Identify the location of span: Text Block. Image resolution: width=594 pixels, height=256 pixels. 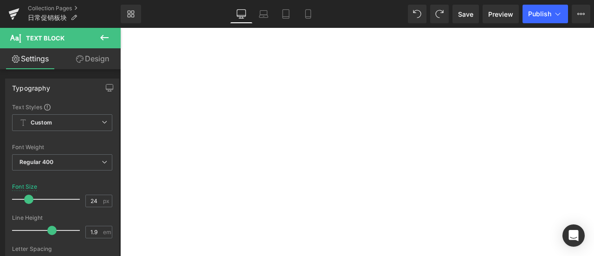
(45, 38).